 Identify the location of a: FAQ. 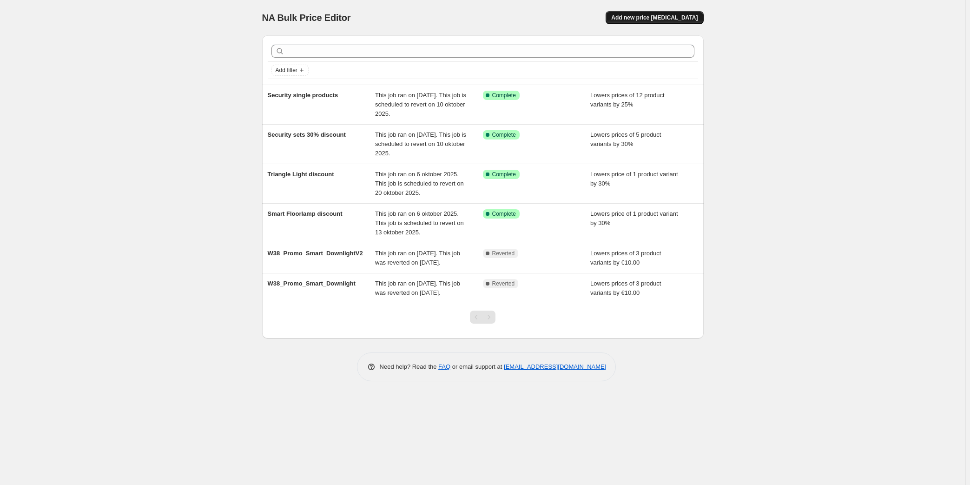
(444, 366).